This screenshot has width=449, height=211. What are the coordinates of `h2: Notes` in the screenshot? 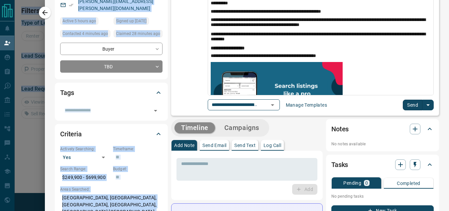 It's located at (340, 129).